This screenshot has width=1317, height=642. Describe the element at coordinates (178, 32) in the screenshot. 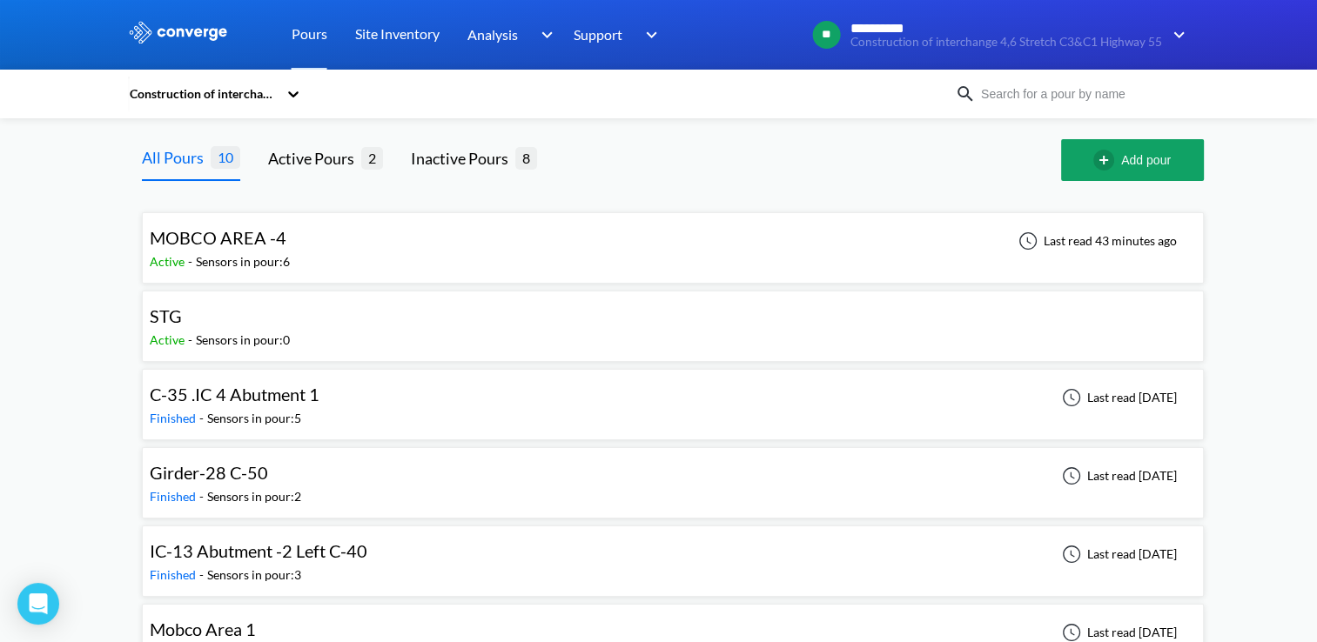

I see `img: logo_ewhite.svg` at that location.